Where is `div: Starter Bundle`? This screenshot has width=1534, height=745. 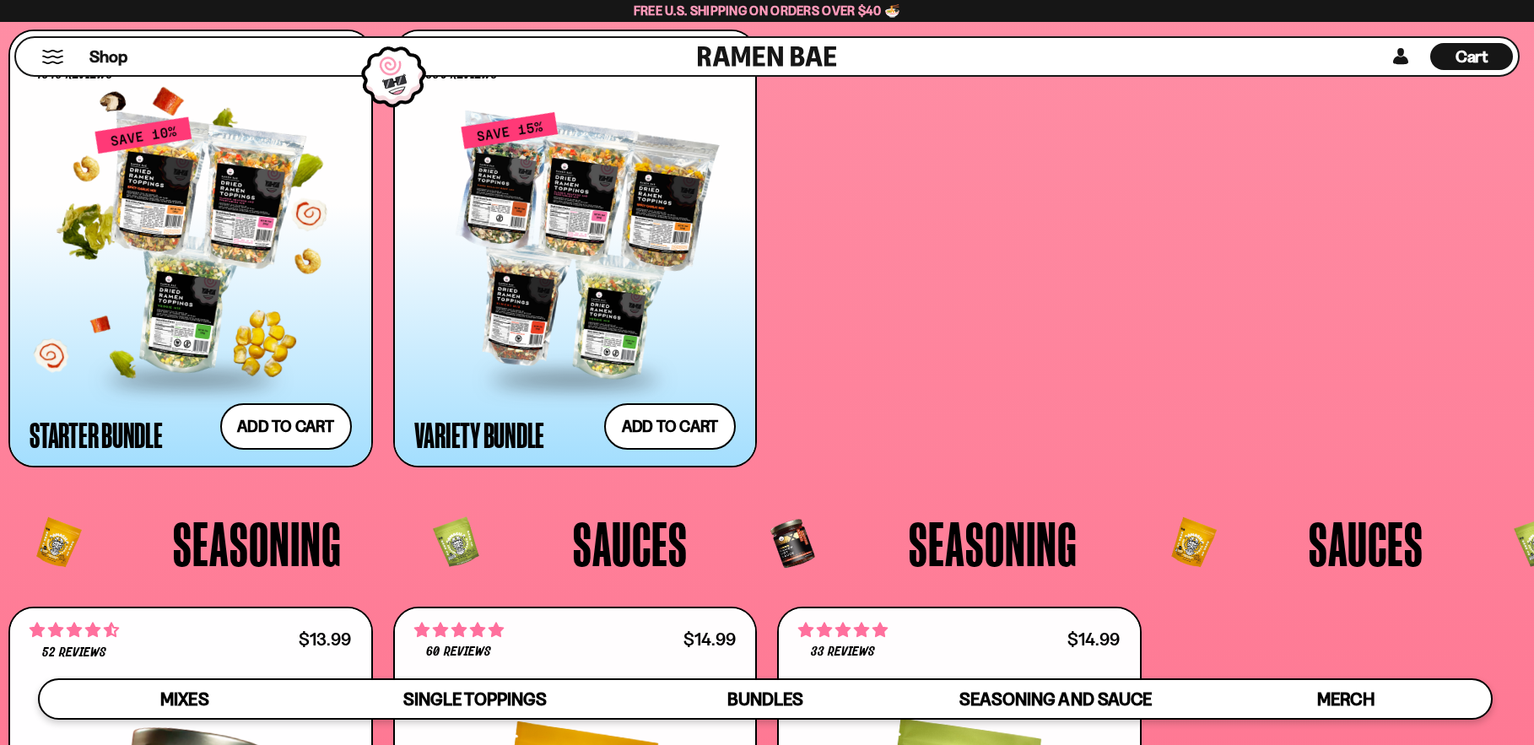
div: Starter Bundle is located at coordinates (96, 435).